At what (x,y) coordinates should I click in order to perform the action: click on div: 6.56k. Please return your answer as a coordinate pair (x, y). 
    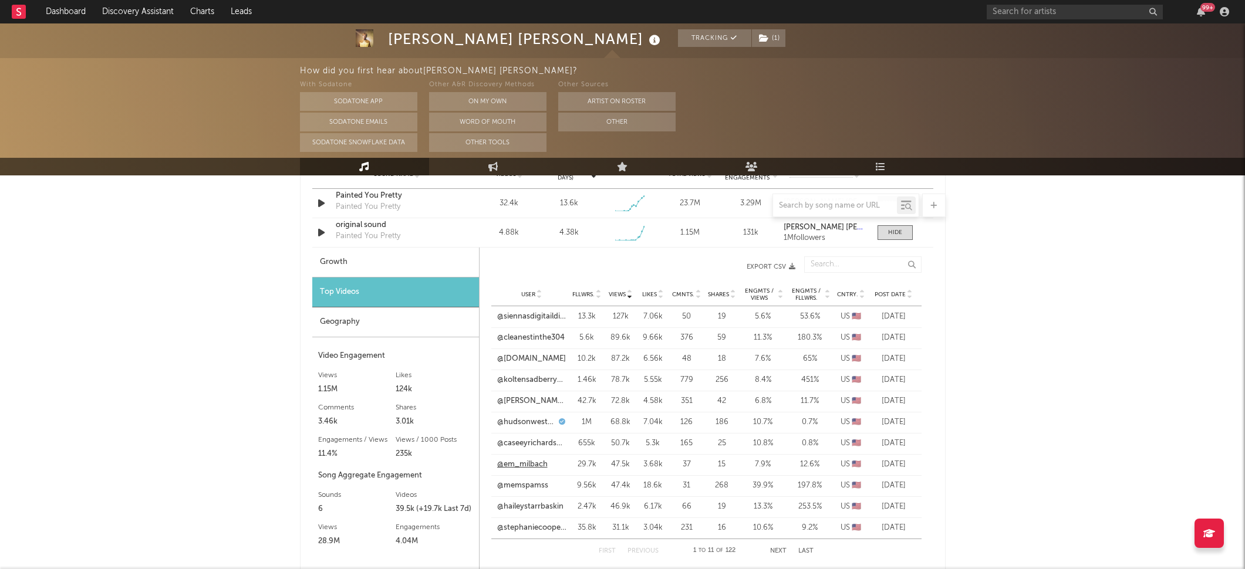
    Looking at the image, I should click on (653, 359).